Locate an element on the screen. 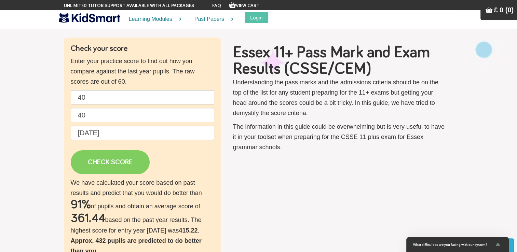 The width and height of the screenshot is (517, 252). p: The information in this guide could be overwhelming but is very useful to have it in your toolset... is located at coordinates (340, 137).